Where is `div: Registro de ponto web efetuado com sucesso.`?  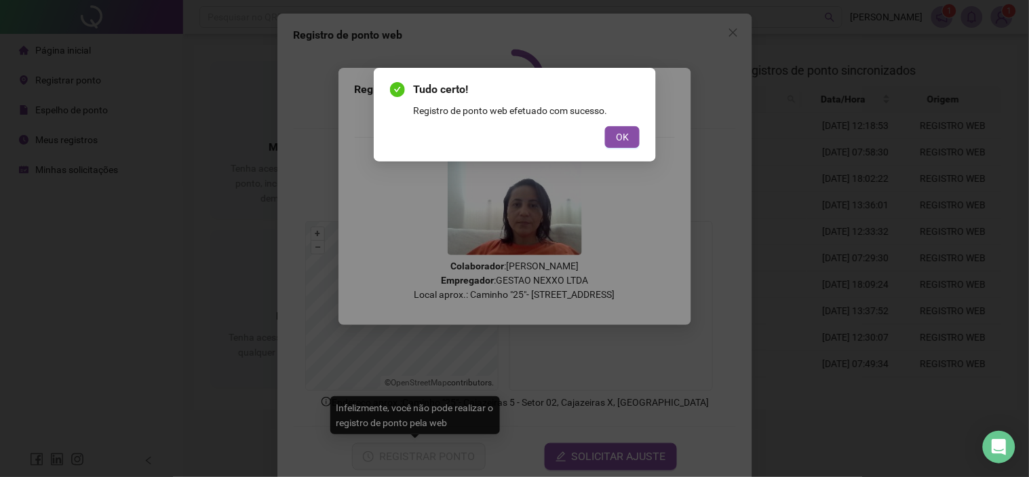 div: Registro de ponto web efetuado com sucesso. is located at coordinates (526, 111).